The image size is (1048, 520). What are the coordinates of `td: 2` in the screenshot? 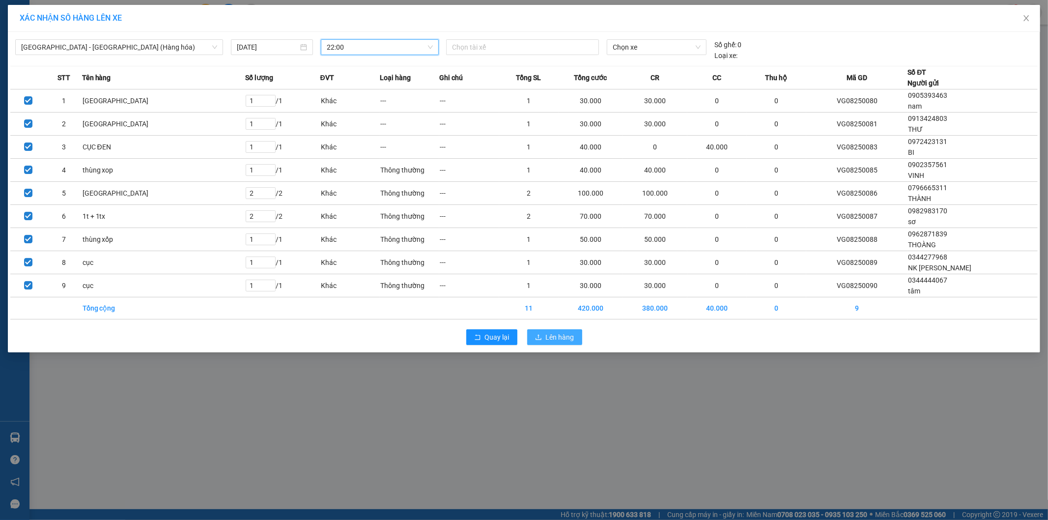 It's located at (529, 216).